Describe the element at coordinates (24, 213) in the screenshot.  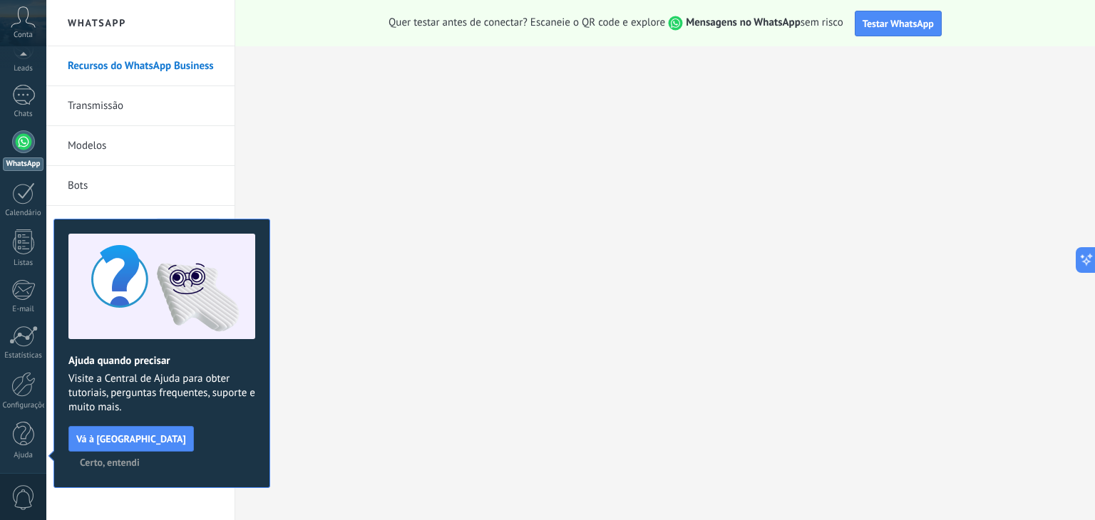
I see `div: Calendário` at that location.